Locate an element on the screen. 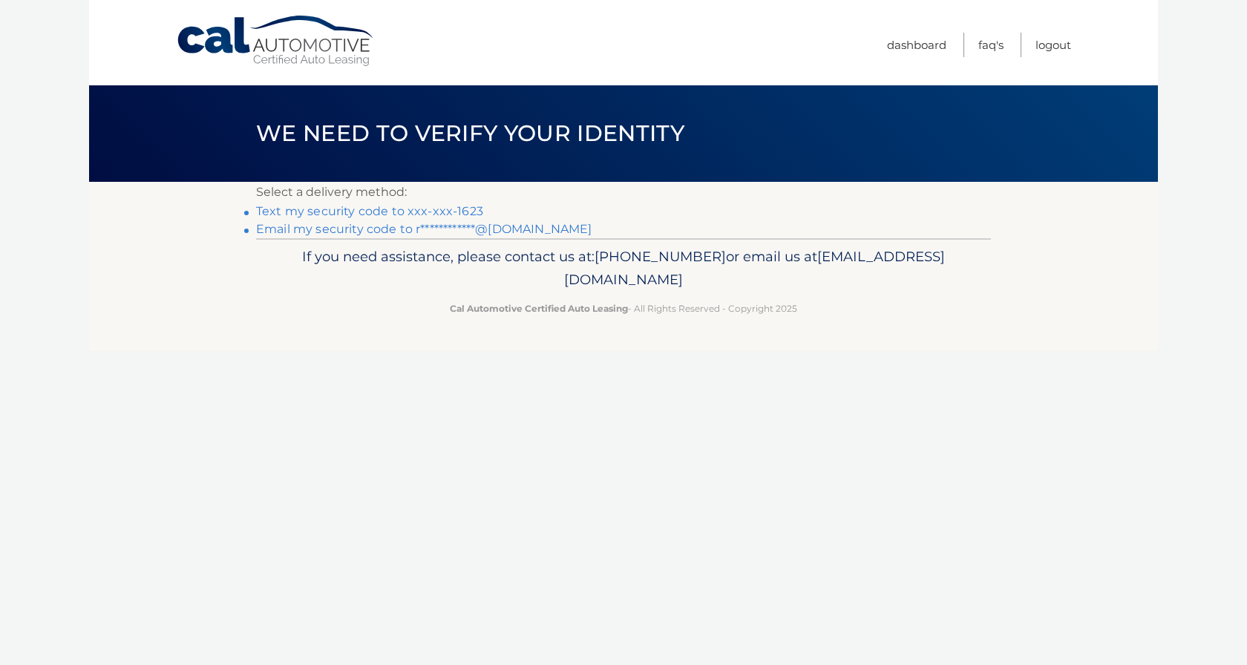 This screenshot has width=1247, height=665. a: FAQ's is located at coordinates (991, 45).